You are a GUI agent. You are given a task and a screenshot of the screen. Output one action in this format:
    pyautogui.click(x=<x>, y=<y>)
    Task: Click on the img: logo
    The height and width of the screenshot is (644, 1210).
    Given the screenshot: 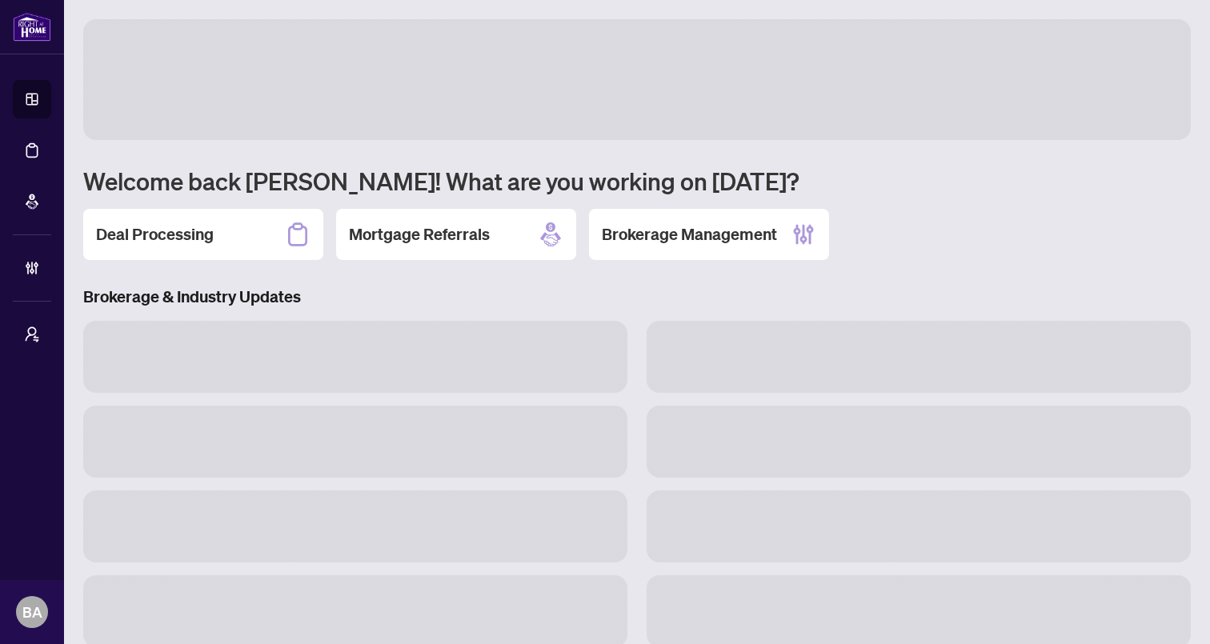 What is the action you would take?
    pyautogui.click(x=32, y=26)
    